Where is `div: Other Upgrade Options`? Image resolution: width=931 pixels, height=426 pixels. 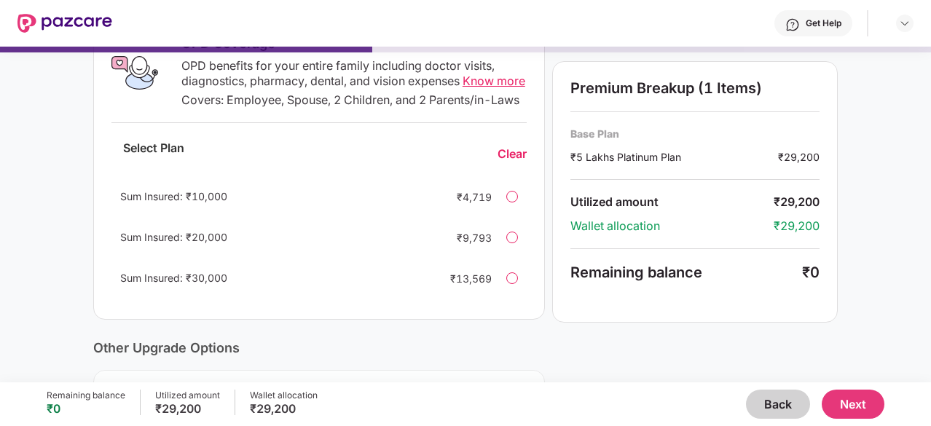 div: Other Upgrade Options is located at coordinates (319, 347).